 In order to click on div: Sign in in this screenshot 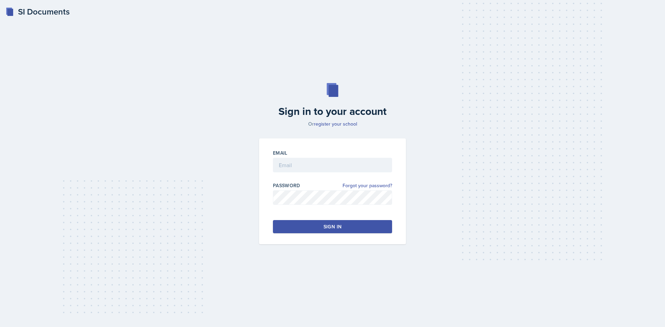, I will do `click(332, 227)`.